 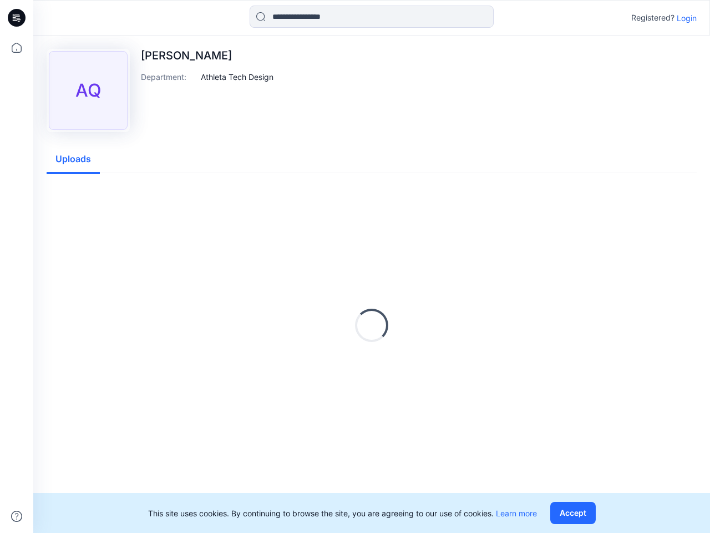 What do you see at coordinates (517, 513) in the screenshot?
I see `a: Learn more` at bounding box center [517, 513].